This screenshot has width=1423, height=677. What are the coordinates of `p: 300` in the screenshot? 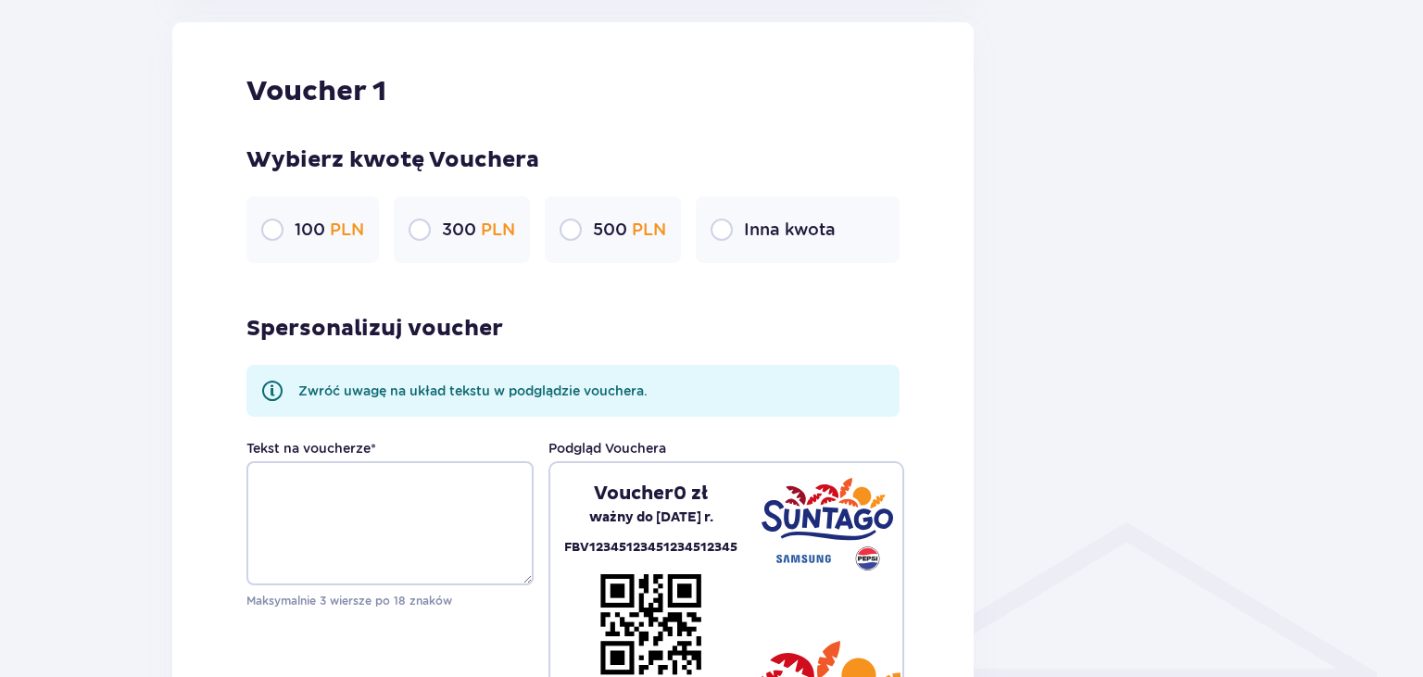 It's located at (478, 230).